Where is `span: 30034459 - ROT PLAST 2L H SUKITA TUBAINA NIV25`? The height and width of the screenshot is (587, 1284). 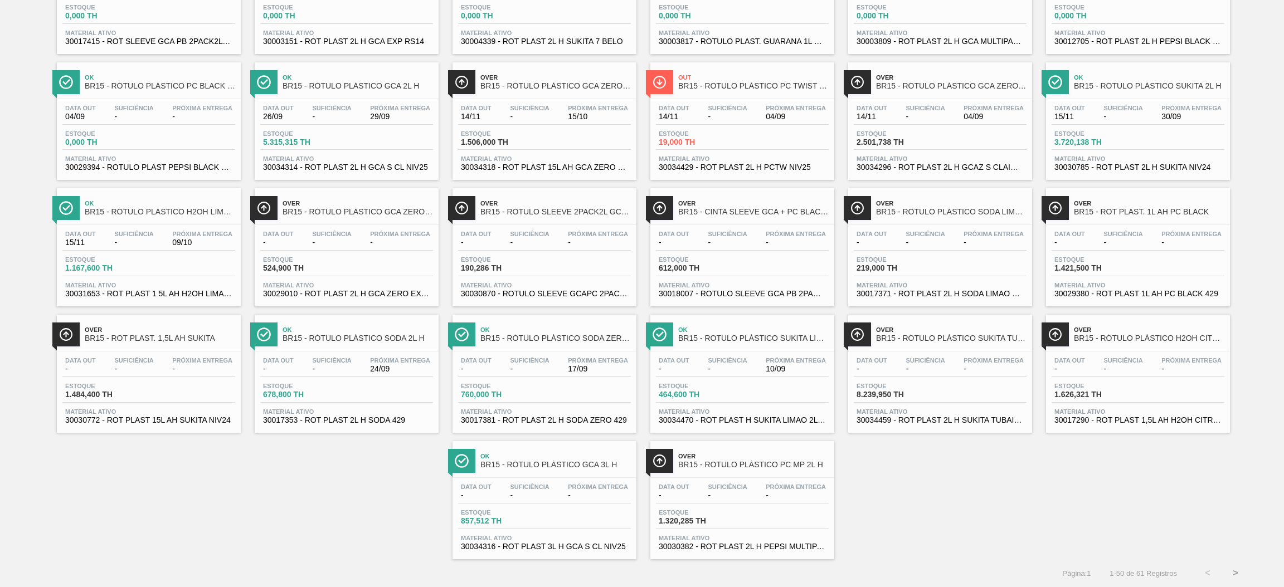 span: 30034459 - ROT PLAST 2L H SUKITA TUBAINA NIV25 is located at coordinates (940, 420).